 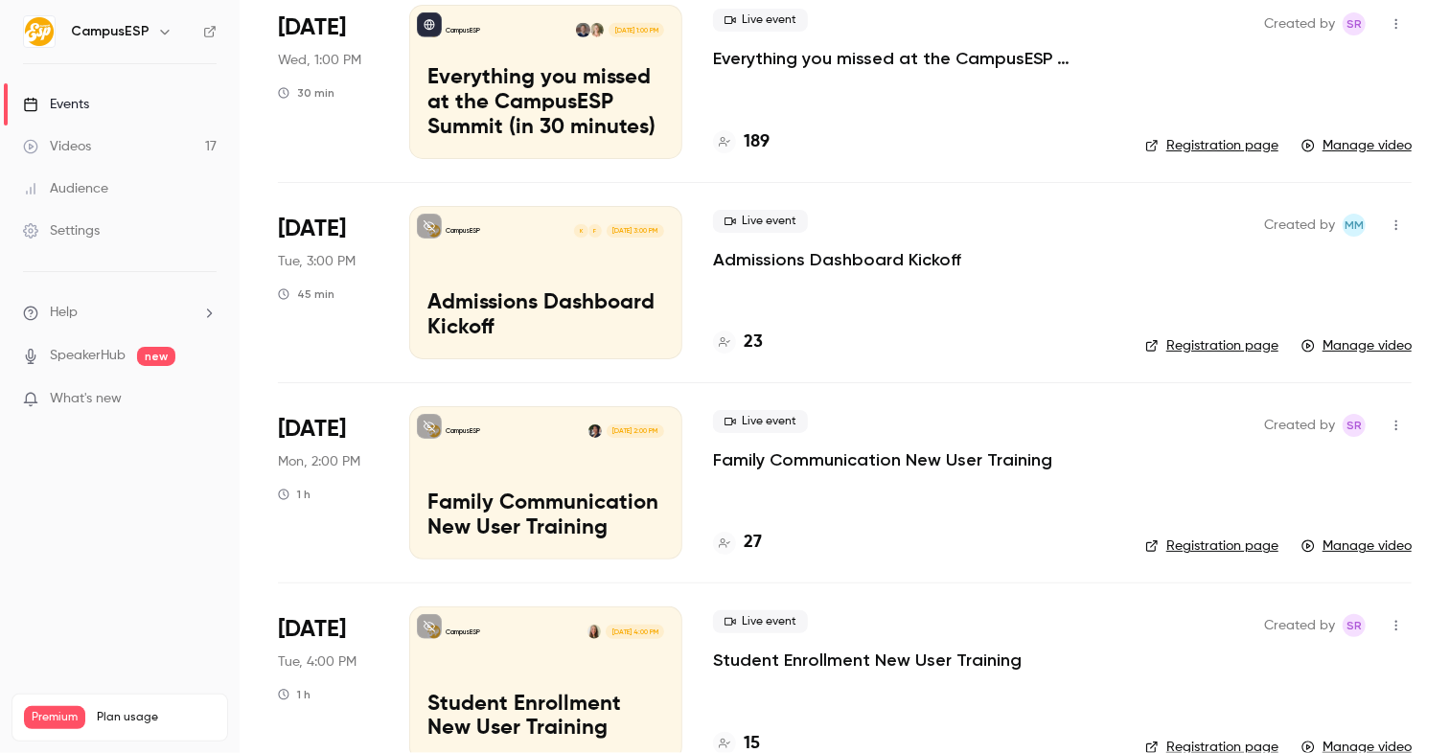 What do you see at coordinates (156, 357) in the screenshot?
I see `span: new` at bounding box center [156, 357].